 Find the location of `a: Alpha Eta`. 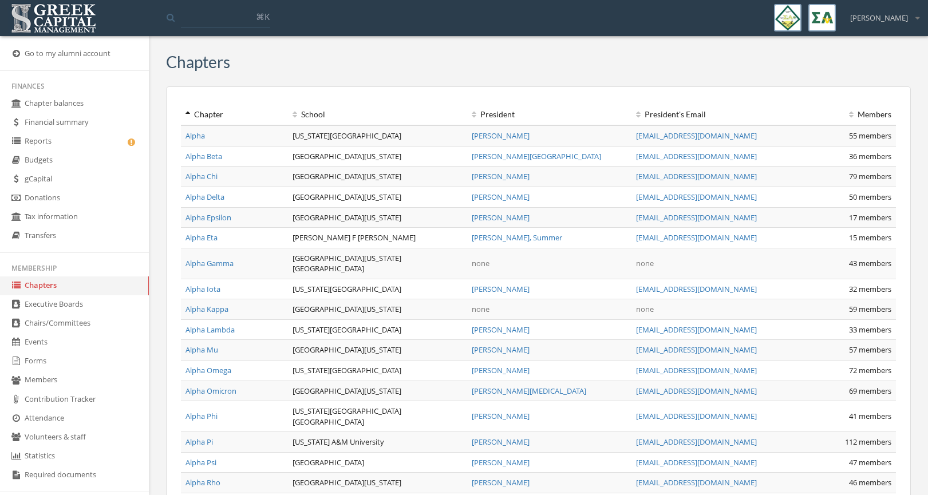

a: Alpha Eta is located at coordinates (201, 238).